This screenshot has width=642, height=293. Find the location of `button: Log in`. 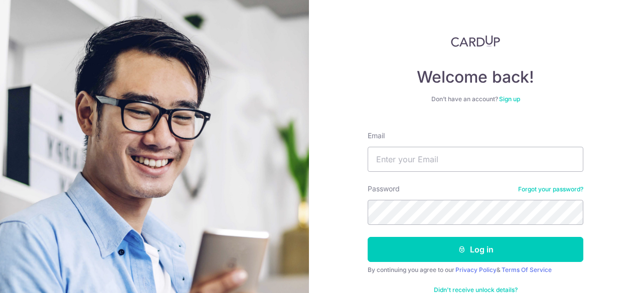

button: Log in is located at coordinates (475, 250).